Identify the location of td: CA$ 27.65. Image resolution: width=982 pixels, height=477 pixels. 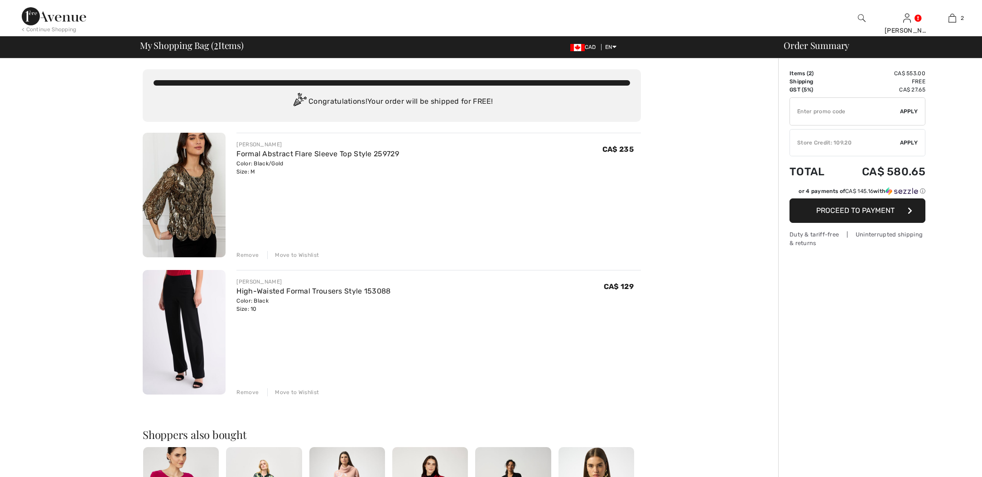
(881, 90).